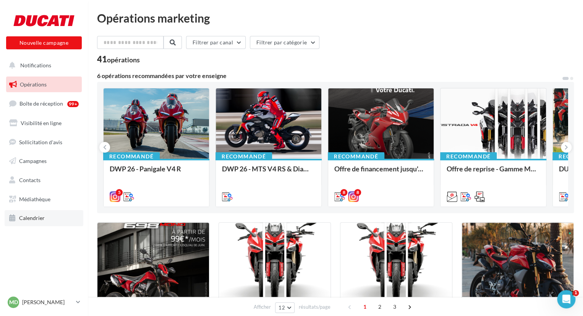 This screenshot has height=316, width=583. I want to click on span: résultats/page, so click(315, 307).